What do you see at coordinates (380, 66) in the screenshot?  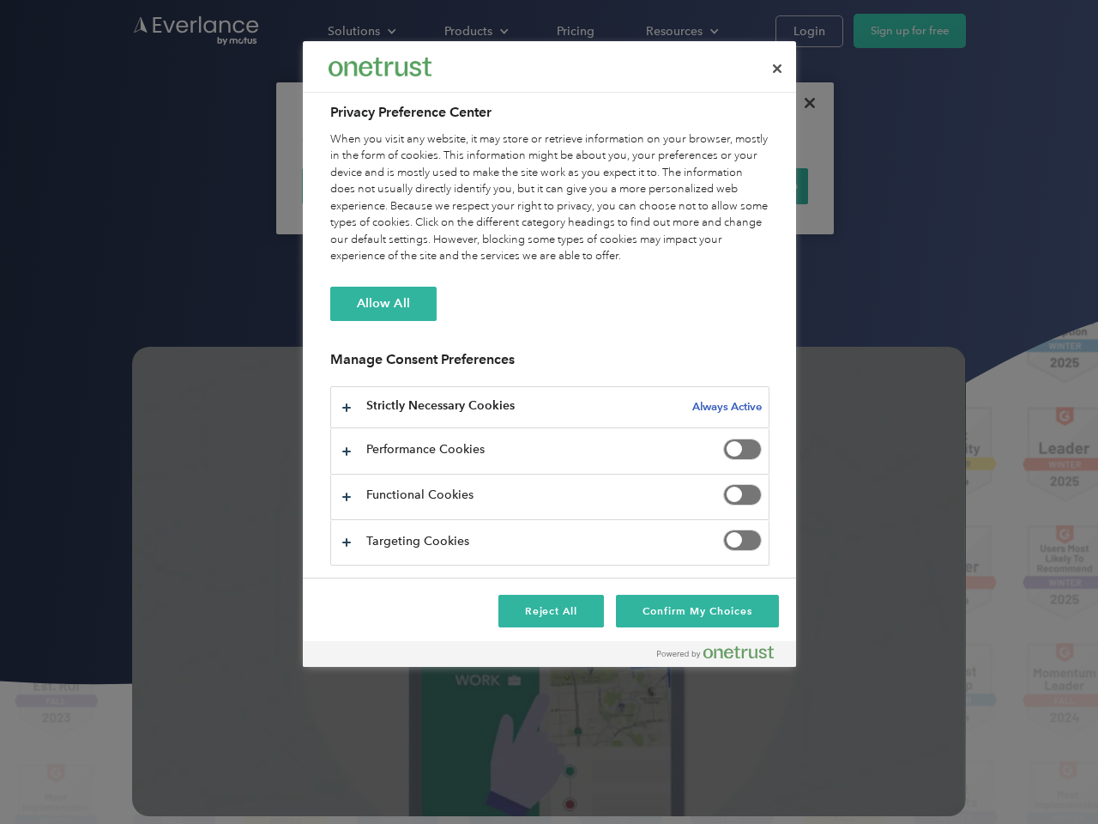 I see `img: Everlance` at bounding box center [380, 66].